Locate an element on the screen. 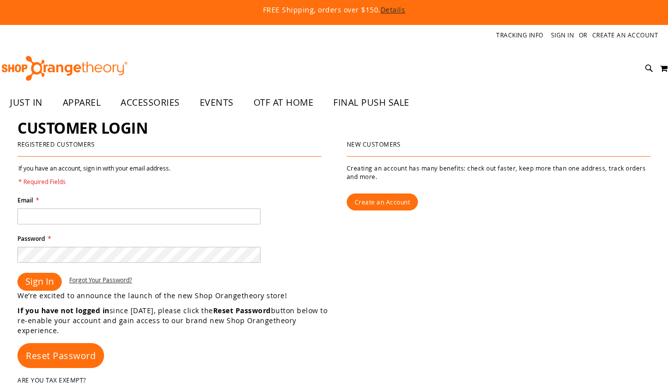 The image size is (668, 383). span: * Required Fields is located at coordinates (94, 181).